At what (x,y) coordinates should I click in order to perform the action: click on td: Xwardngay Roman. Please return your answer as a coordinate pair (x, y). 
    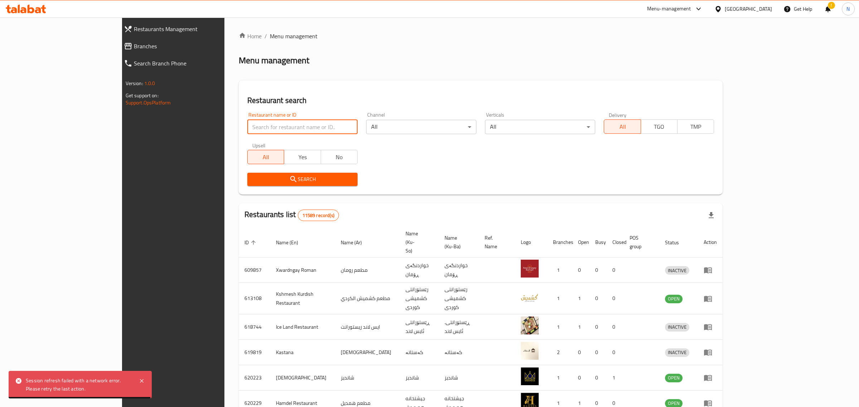
    Looking at the image, I should click on (302, 270).